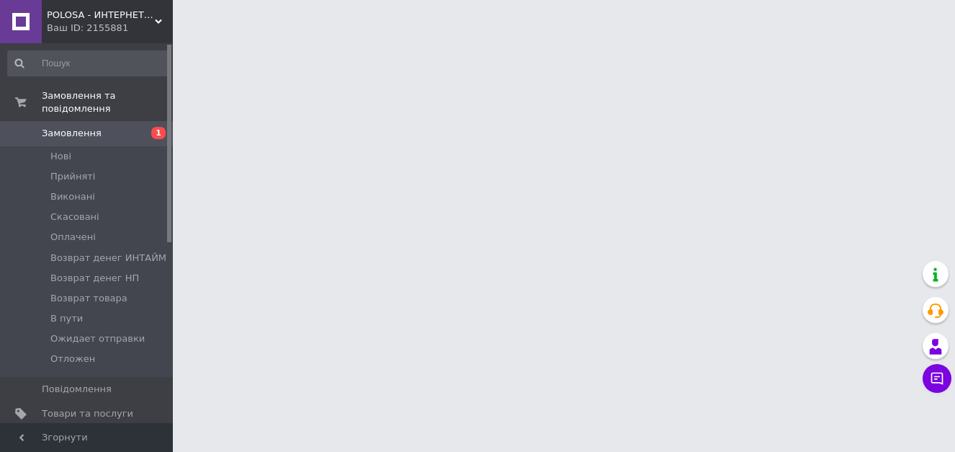 This screenshot has width=955, height=452. I want to click on span: В пути, so click(66, 318).